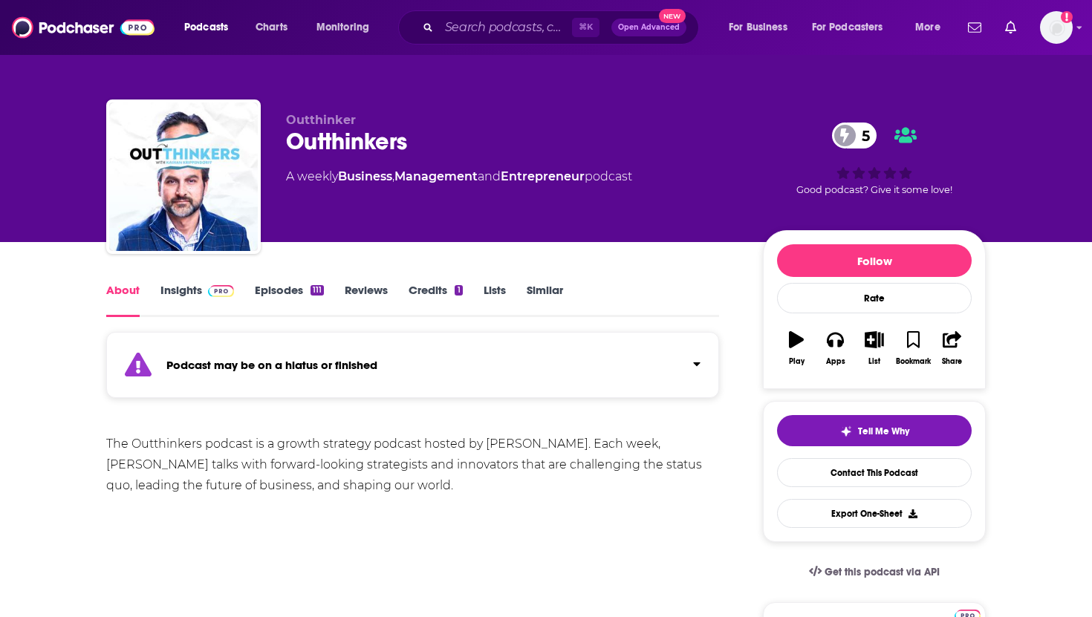 This screenshot has height=617, width=1092. What do you see at coordinates (835, 348) in the screenshot?
I see `button: Apps` at bounding box center [835, 348].